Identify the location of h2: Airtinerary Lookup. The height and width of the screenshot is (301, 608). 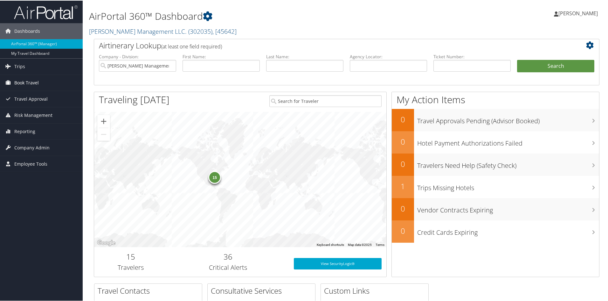
(326, 45).